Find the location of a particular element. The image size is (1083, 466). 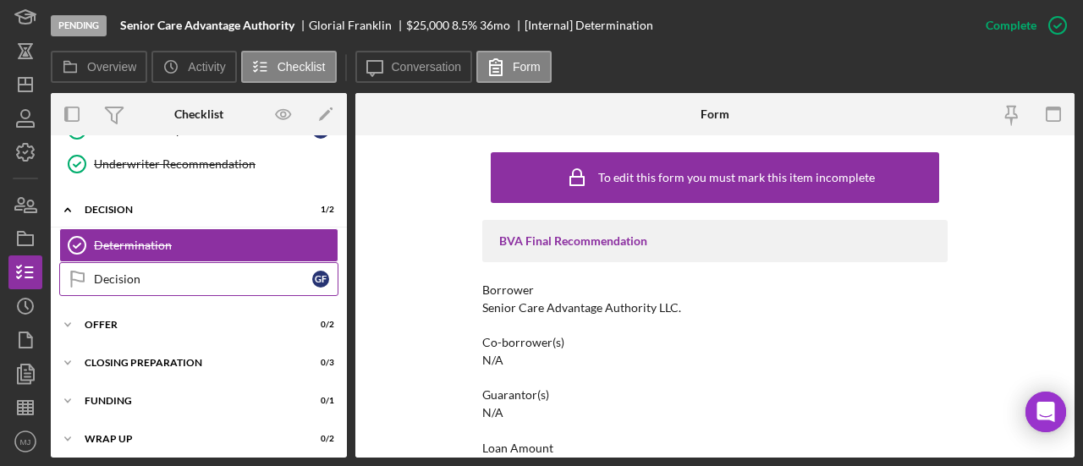

b: Senior Care Advantage Authority is located at coordinates (207, 25).